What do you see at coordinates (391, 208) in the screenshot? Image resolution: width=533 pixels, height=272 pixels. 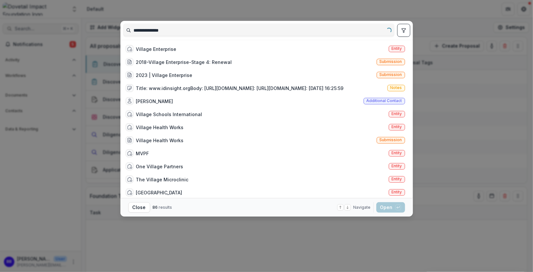 I see `button: Open` at bounding box center [391, 208].